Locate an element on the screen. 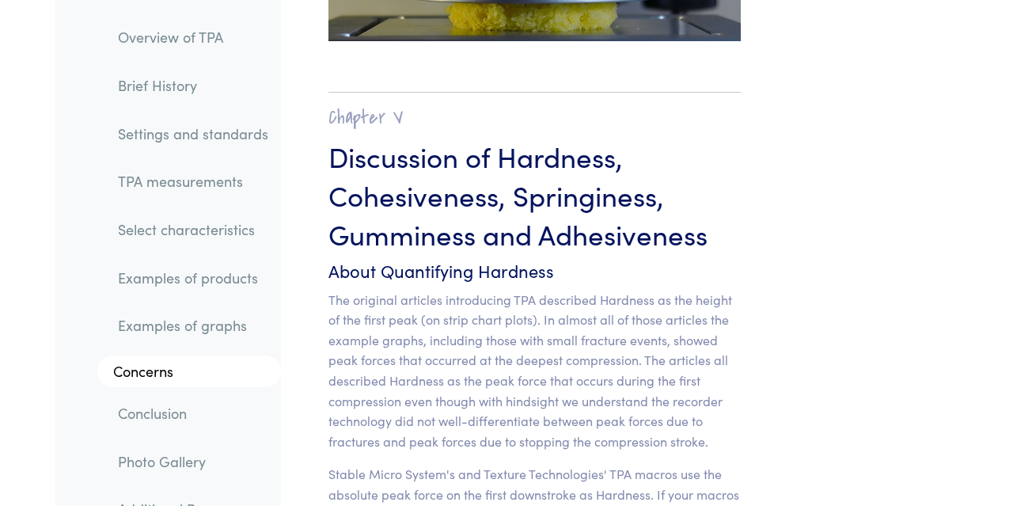 The height and width of the screenshot is (506, 1013). a: Concerns is located at coordinates (189, 371).